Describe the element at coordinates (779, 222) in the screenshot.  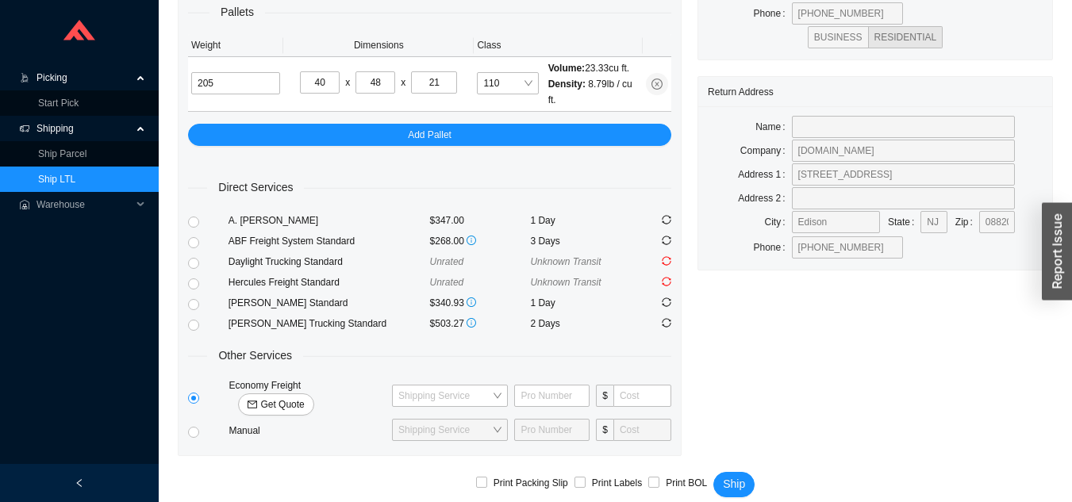
I see `label: City` at that location.